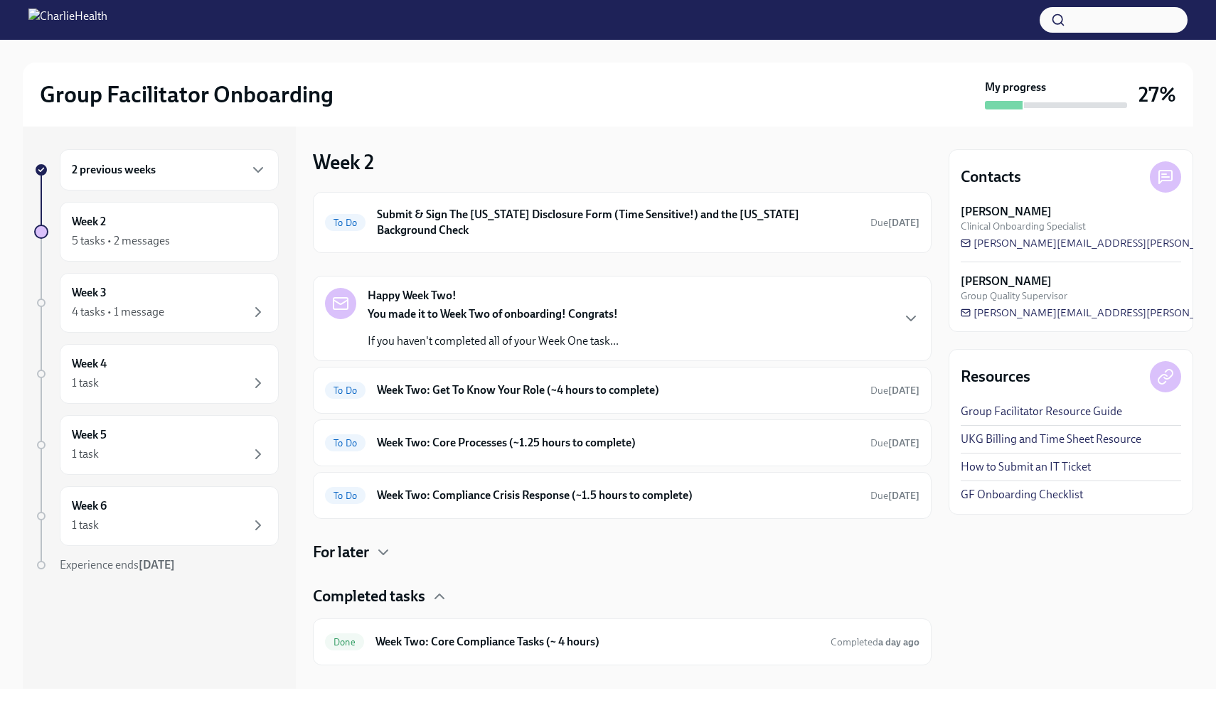  What do you see at coordinates (1023, 226) in the screenshot?
I see `span: Clinical Onboarding Specialist` at bounding box center [1023, 226].